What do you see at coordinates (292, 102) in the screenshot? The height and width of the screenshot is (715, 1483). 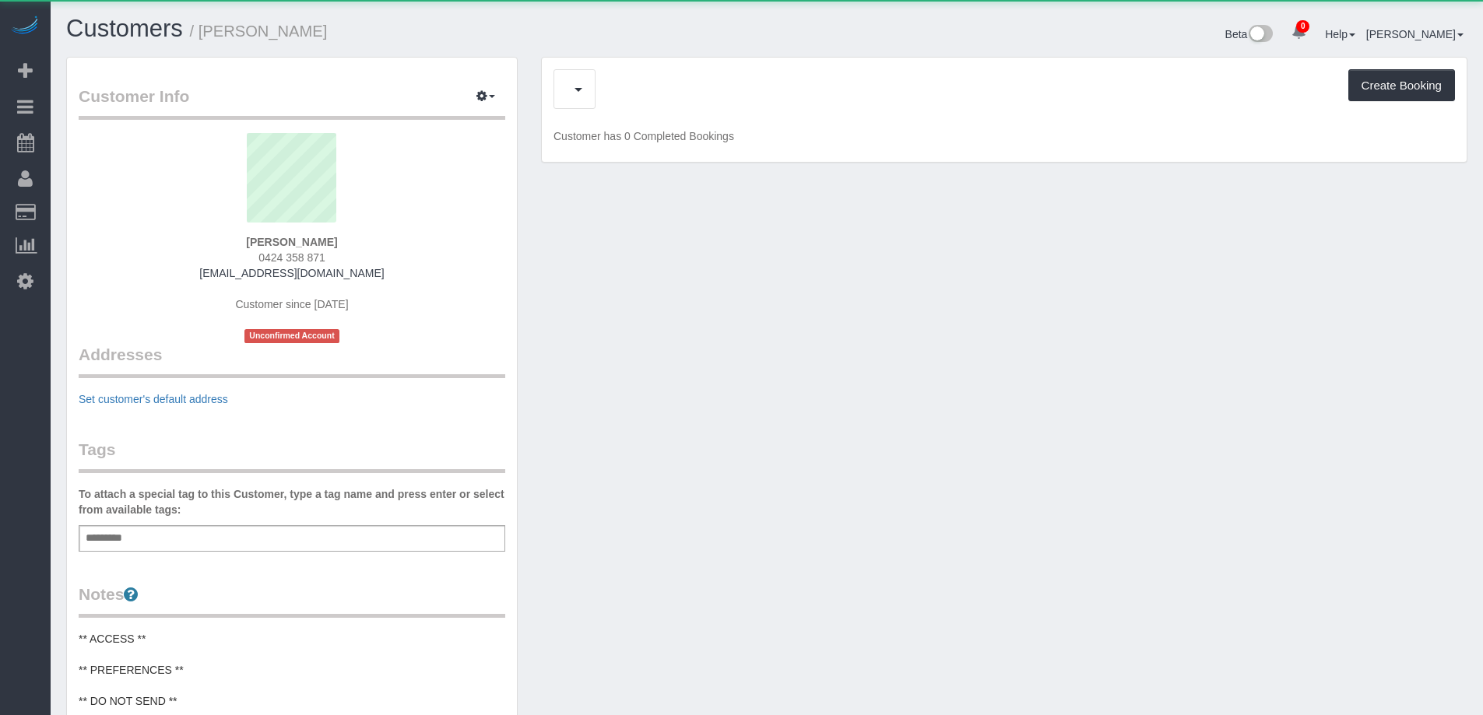 I see `legend: Customer Info` at bounding box center [292, 102].